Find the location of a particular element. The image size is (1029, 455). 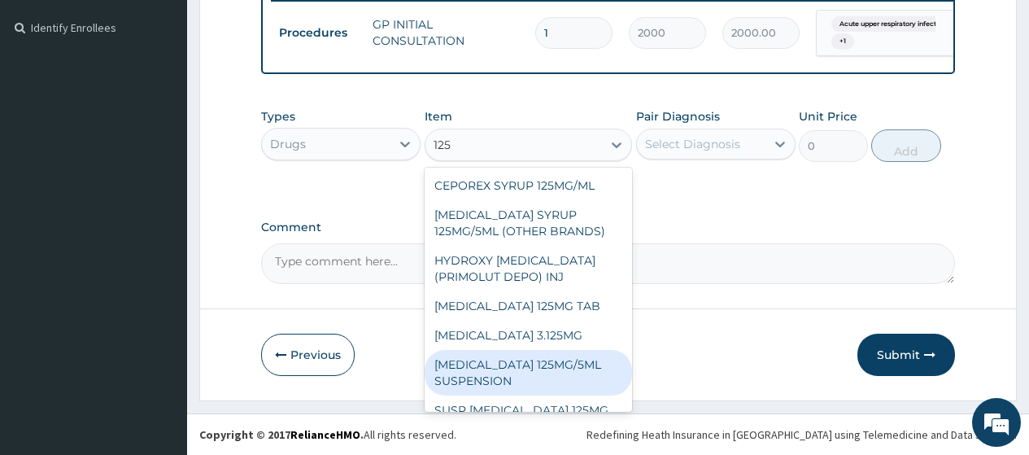

td: Procedures is located at coordinates (317, 33).